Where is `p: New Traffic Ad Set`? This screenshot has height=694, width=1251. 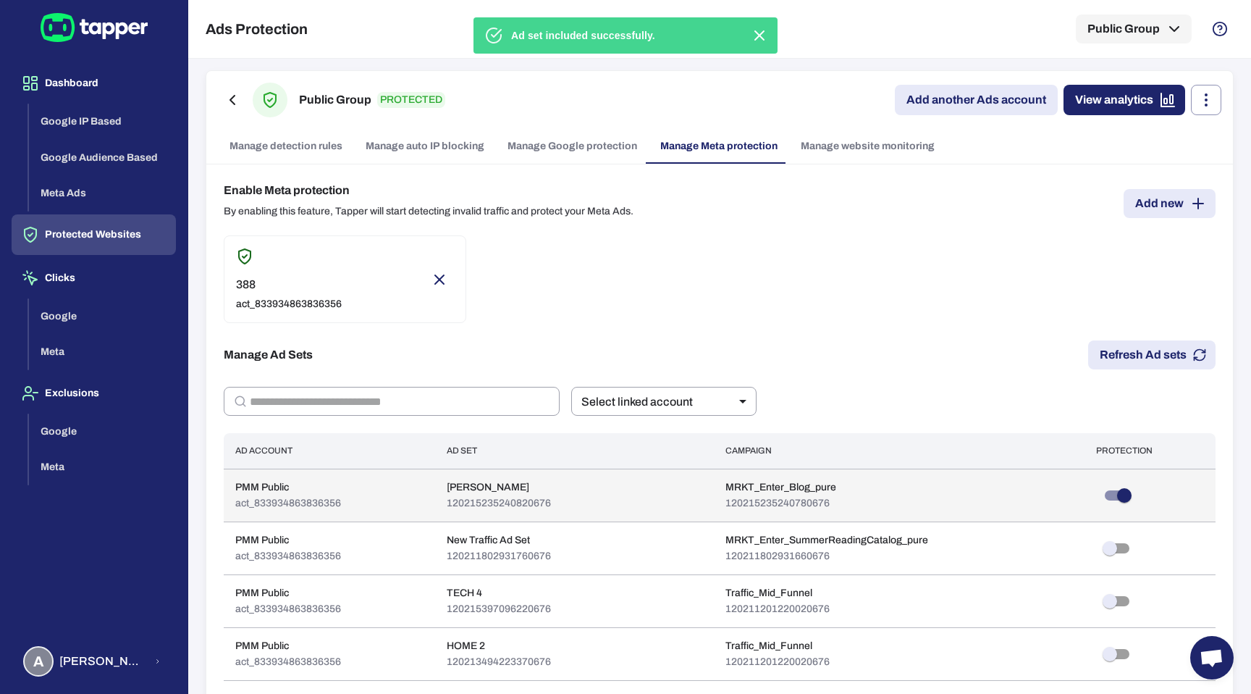
p: New Traffic Ad Set is located at coordinates (499, 540).